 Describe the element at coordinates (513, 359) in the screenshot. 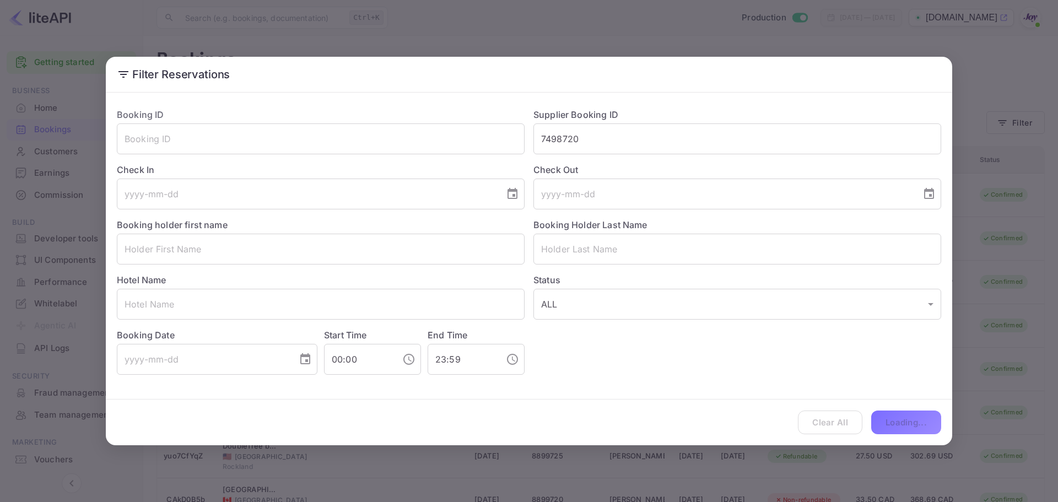

I see `button: Choose time, selected time is 11:59 PM` at that location.